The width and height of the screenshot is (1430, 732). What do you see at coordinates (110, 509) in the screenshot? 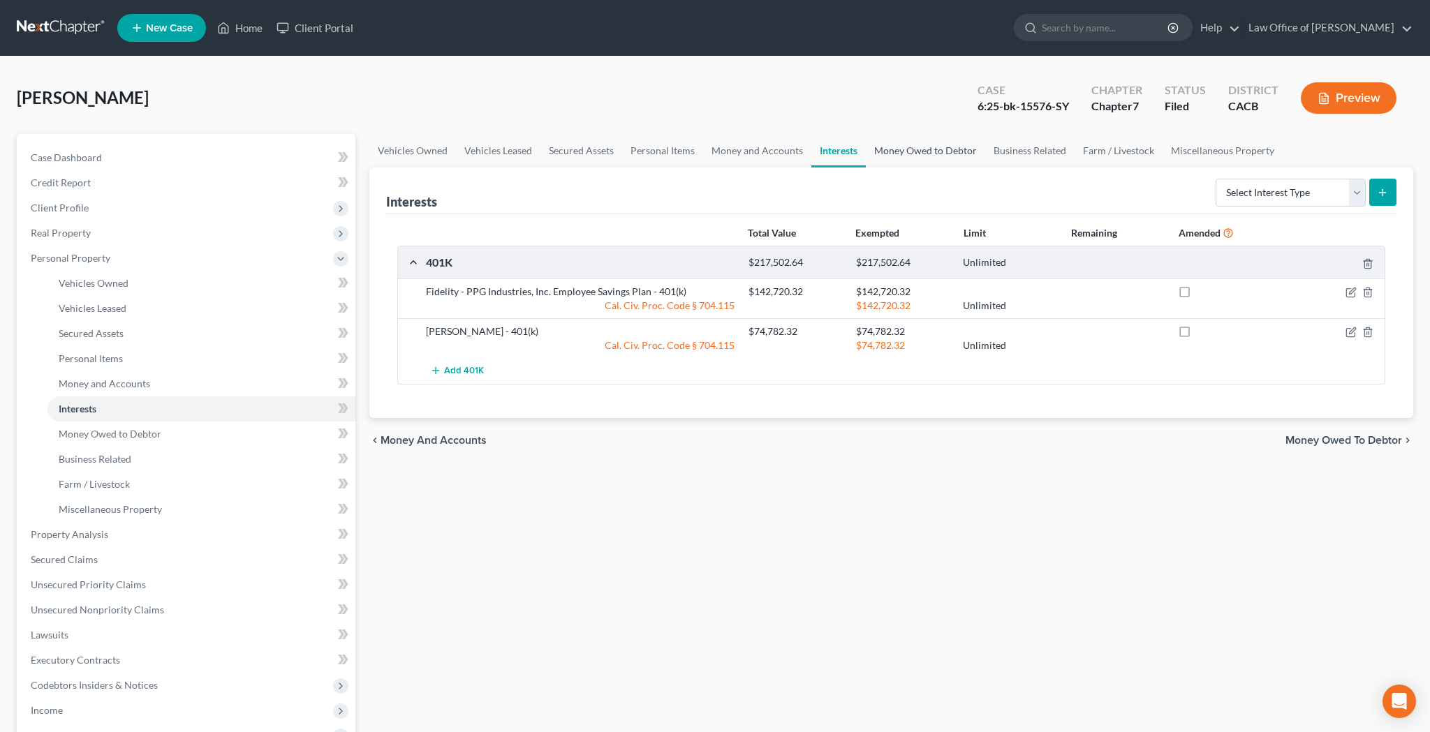
I see `span: Miscellaneous Property` at bounding box center [110, 509].